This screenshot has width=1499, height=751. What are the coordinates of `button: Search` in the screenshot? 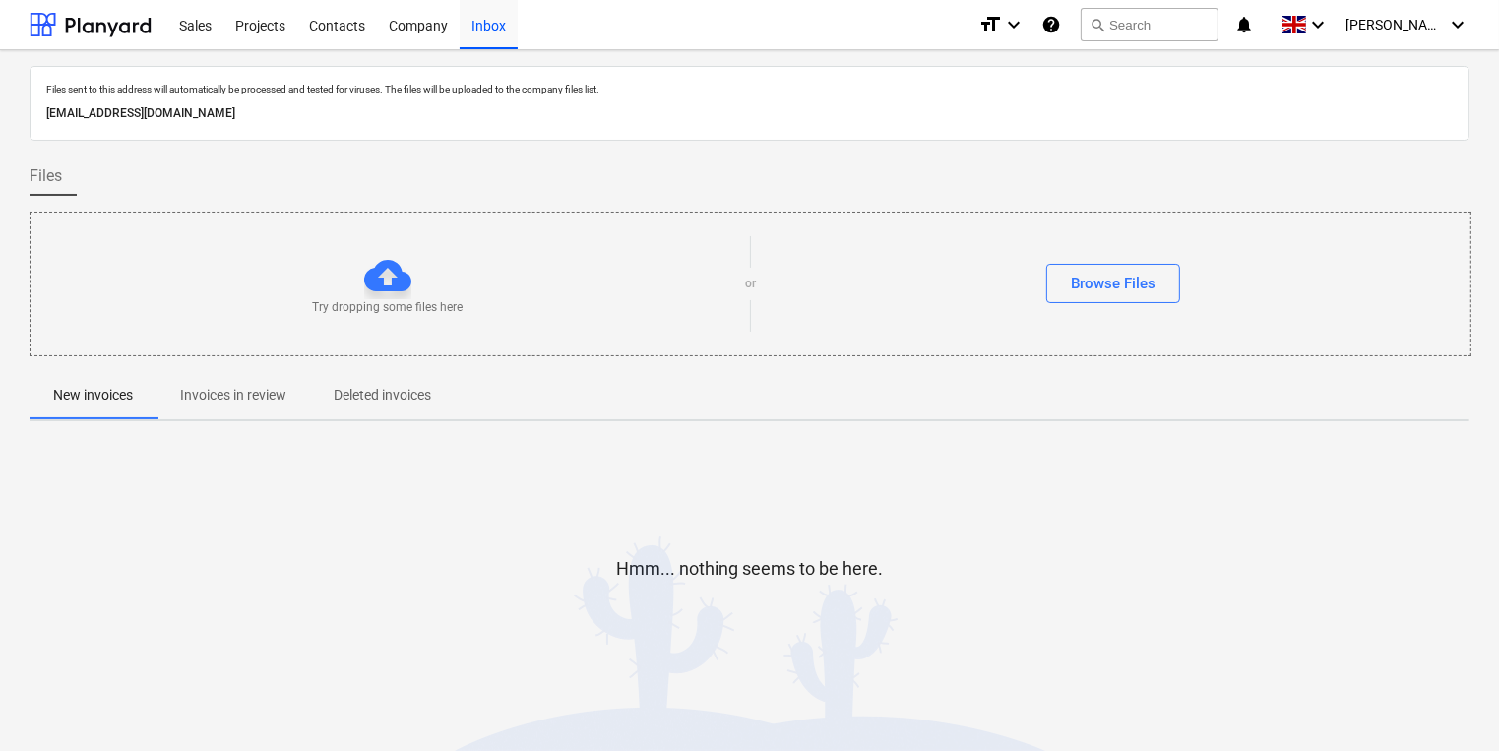 It's located at (1150, 25).